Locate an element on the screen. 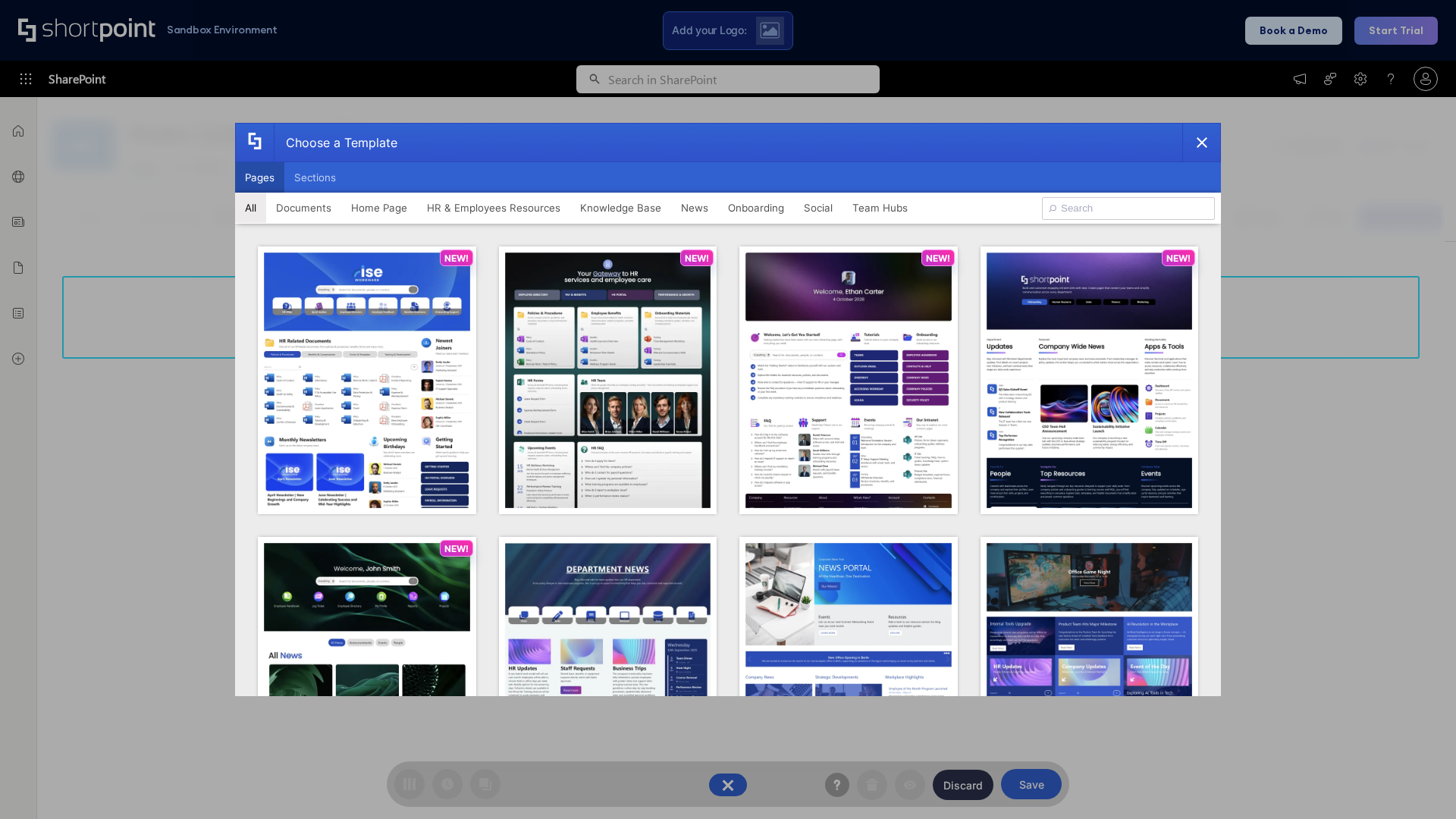 The image size is (1456, 819). button: HR & Employees Resources is located at coordinates (494, 208).